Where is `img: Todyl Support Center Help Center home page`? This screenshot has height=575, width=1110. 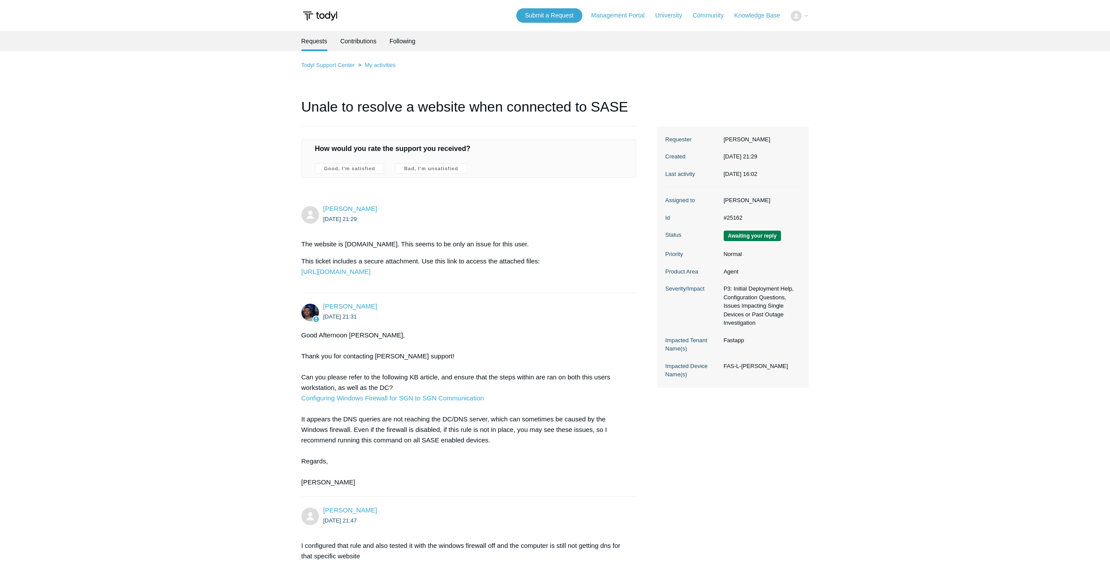 img: Todyl Support Center Help Center home page is located at coordinates (320, 16).